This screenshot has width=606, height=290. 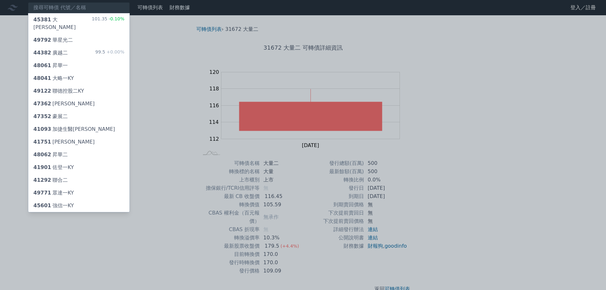 I want to click on a: 49771眾達一KY, so click(x=79, y=193).